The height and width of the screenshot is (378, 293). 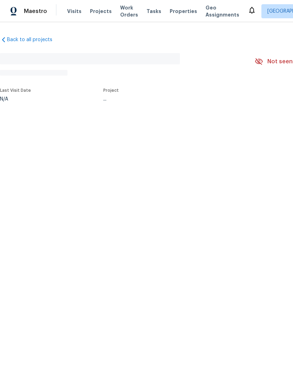 What do you see at coordinates (223, 11) in the screenshot?
I see `span: Geo Assignments` at bounding box center [223, 11].